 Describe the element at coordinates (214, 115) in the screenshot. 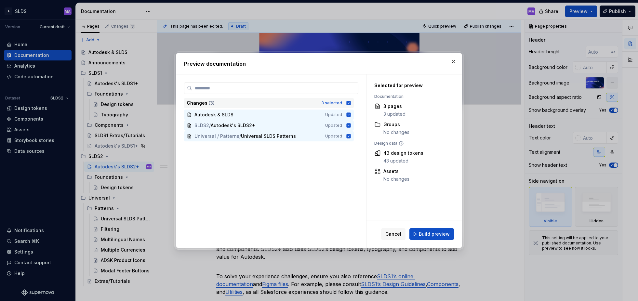

I see `span: Autodesk & SLDS` at that location.